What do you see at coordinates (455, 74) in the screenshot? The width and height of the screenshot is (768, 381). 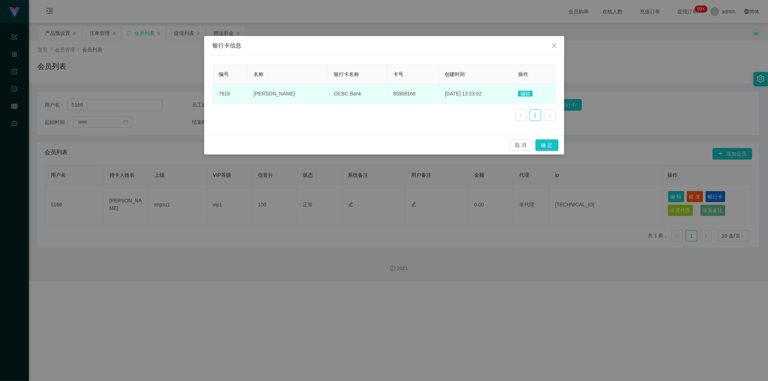 I see `span: 创建时间` at bounding box center [455, 74].